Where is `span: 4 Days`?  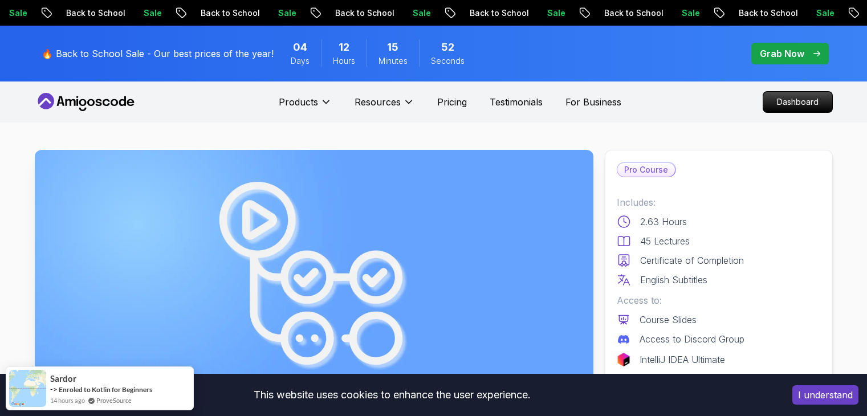
span: 4 Days is located at coordinates (300, 47).